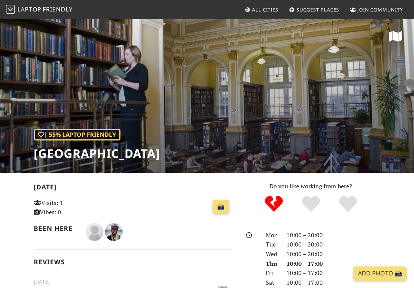 The height and width of the screenshot is (288, 414). What do you see at coordinates (10, 9) in the screenshot?
I see `img: LaptopFriendly` at bounding box center [10, 9].